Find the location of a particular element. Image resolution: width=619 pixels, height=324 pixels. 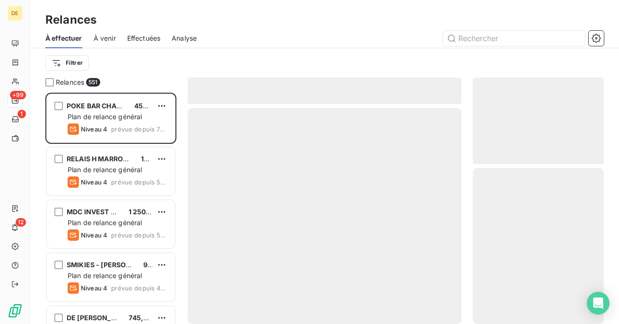

span: 456,61 € is located at coordinates (148, 105).